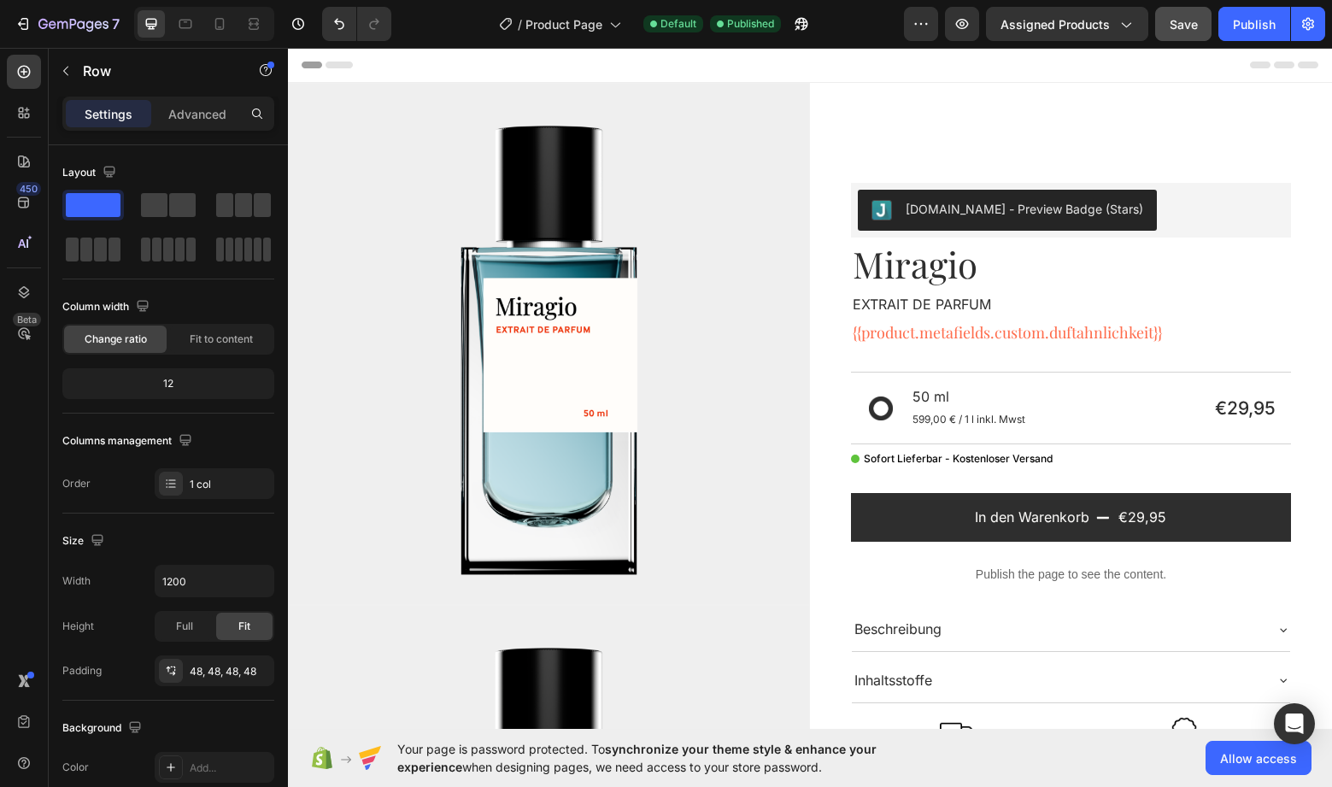 Image resolution: width=1332 pixels, height=787 pixels. What do you see at coordinates (78, 626) in the screenshot?
I see `div: Height` at bounding box center [78, 626].